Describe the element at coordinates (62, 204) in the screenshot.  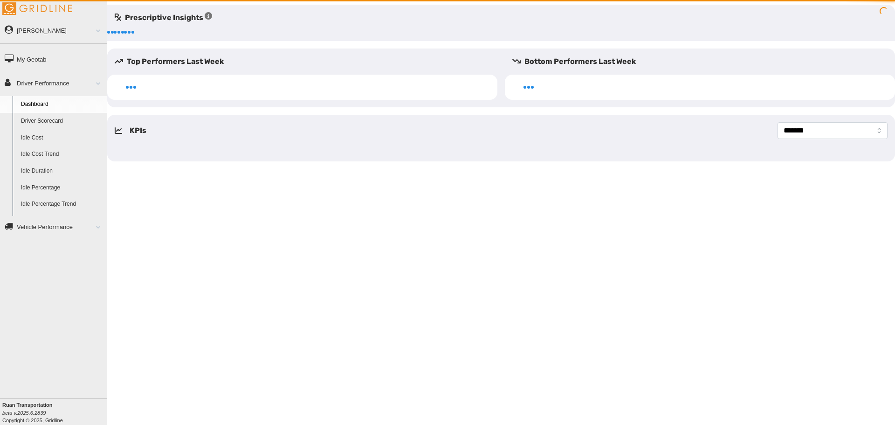
I see `a: Idle Percentage Trend` at that location.